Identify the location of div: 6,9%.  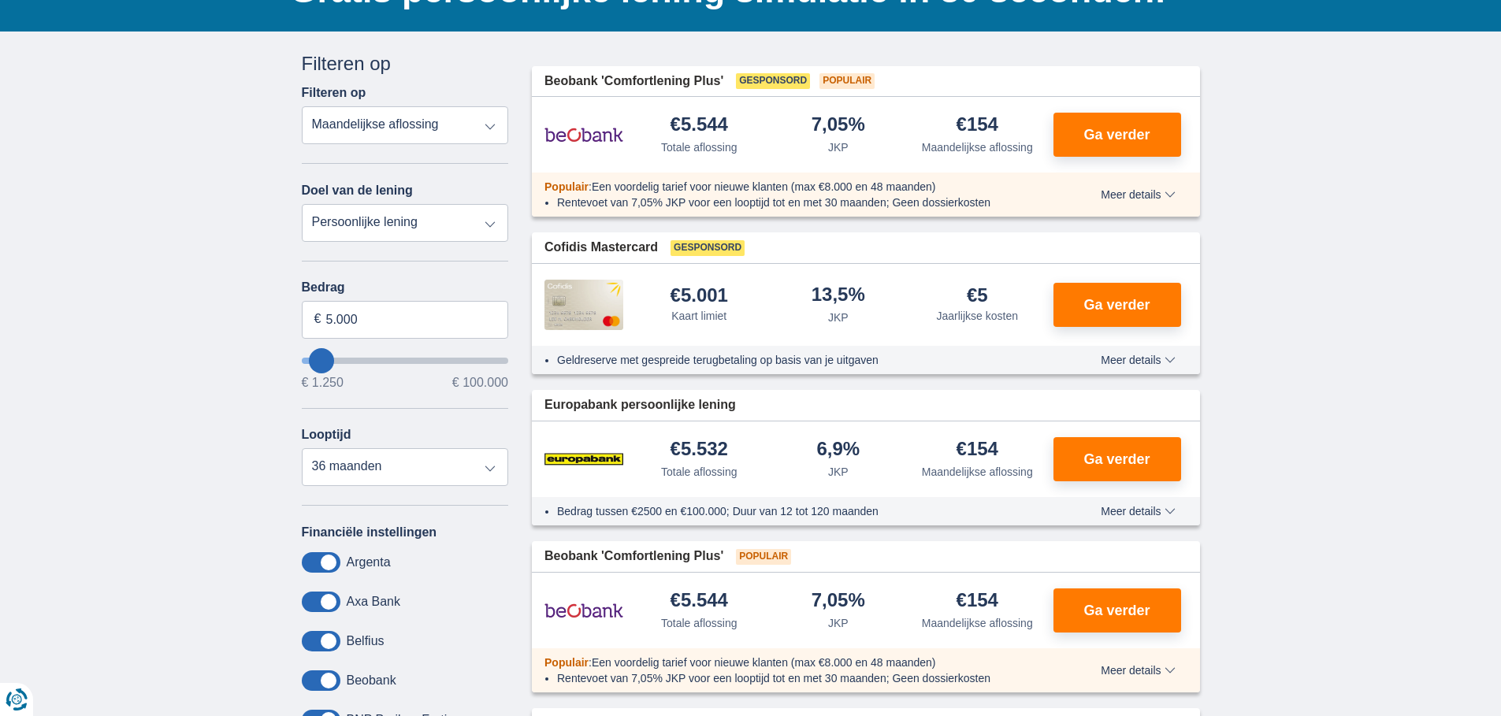
(837, 450).